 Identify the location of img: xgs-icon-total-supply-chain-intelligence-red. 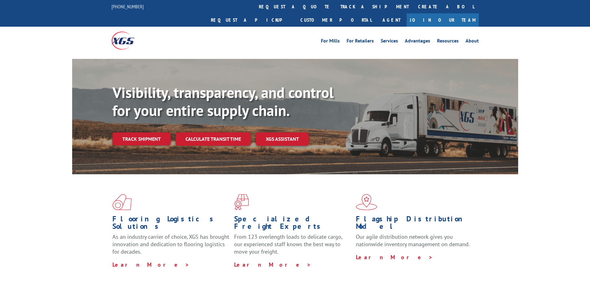
(122, 202).